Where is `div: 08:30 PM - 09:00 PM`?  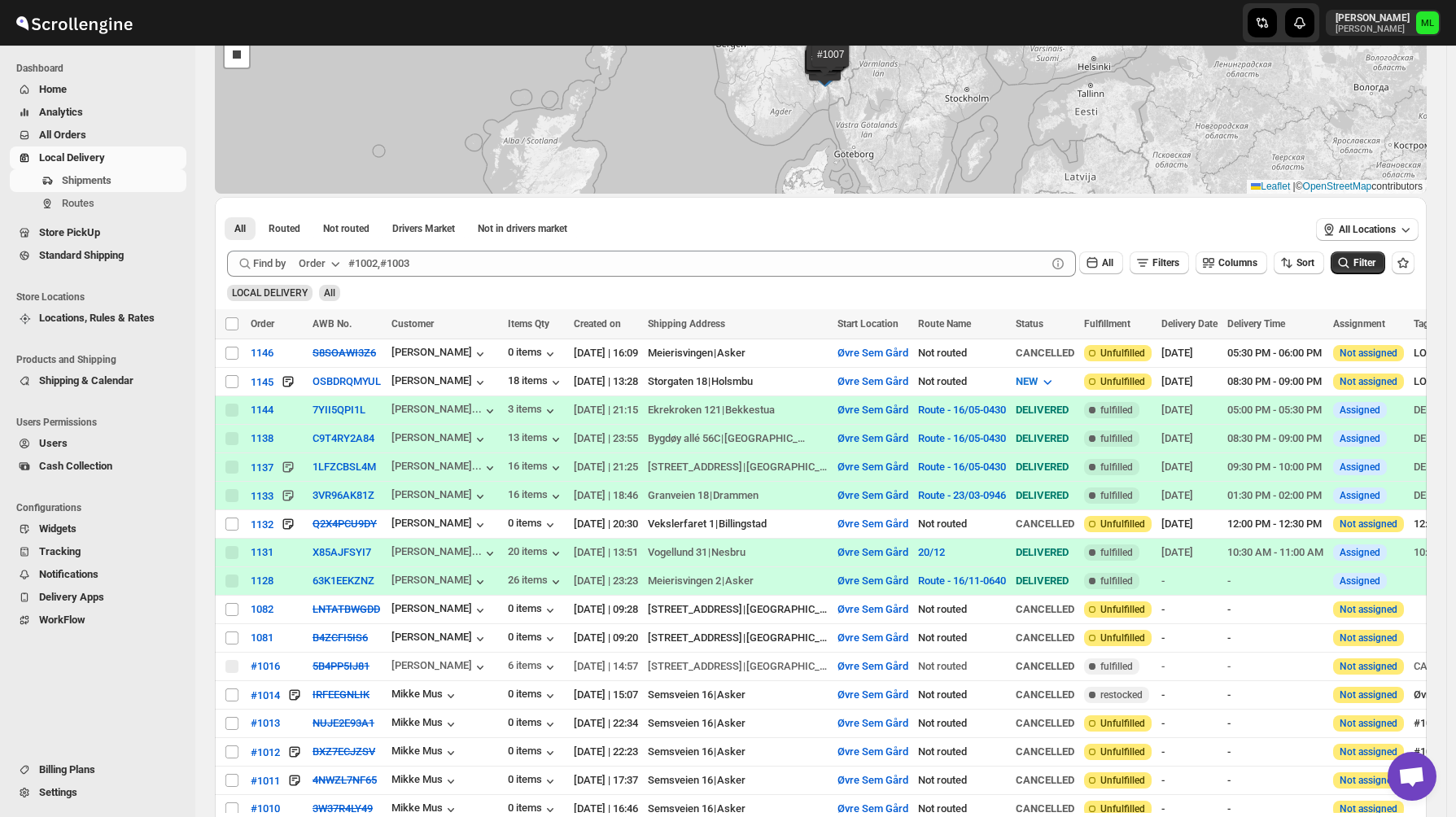
div: 08:30 PM - 09:00 PM is located at coordinates (1275, 382).